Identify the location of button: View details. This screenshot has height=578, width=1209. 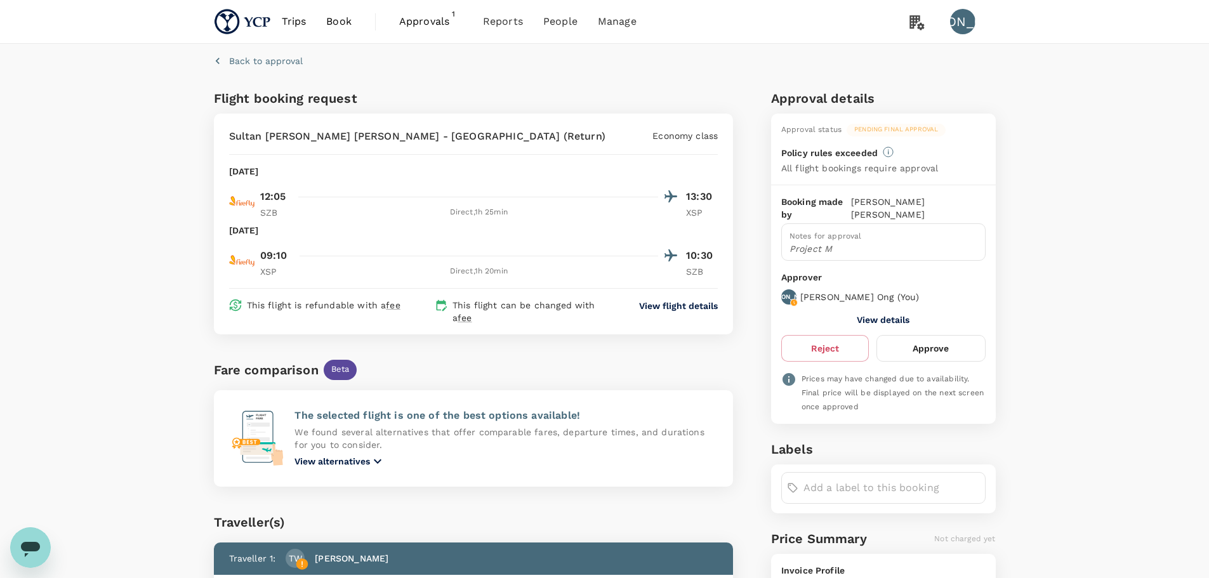
(882, 320).